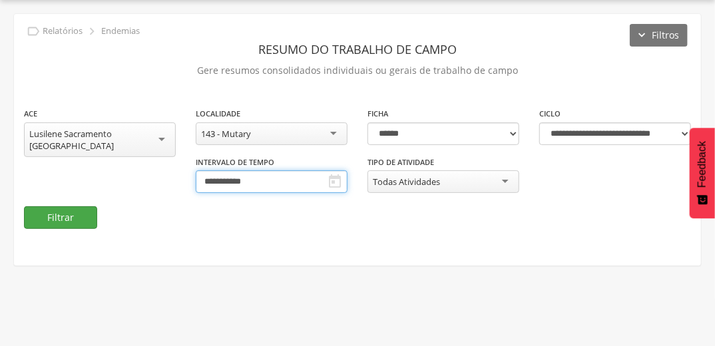  Describe the element at coordinates (357, 71) in the screenshot. I see `p: Gere resumos consolidados individuais ou gerais de trabalho de campo` at that location.